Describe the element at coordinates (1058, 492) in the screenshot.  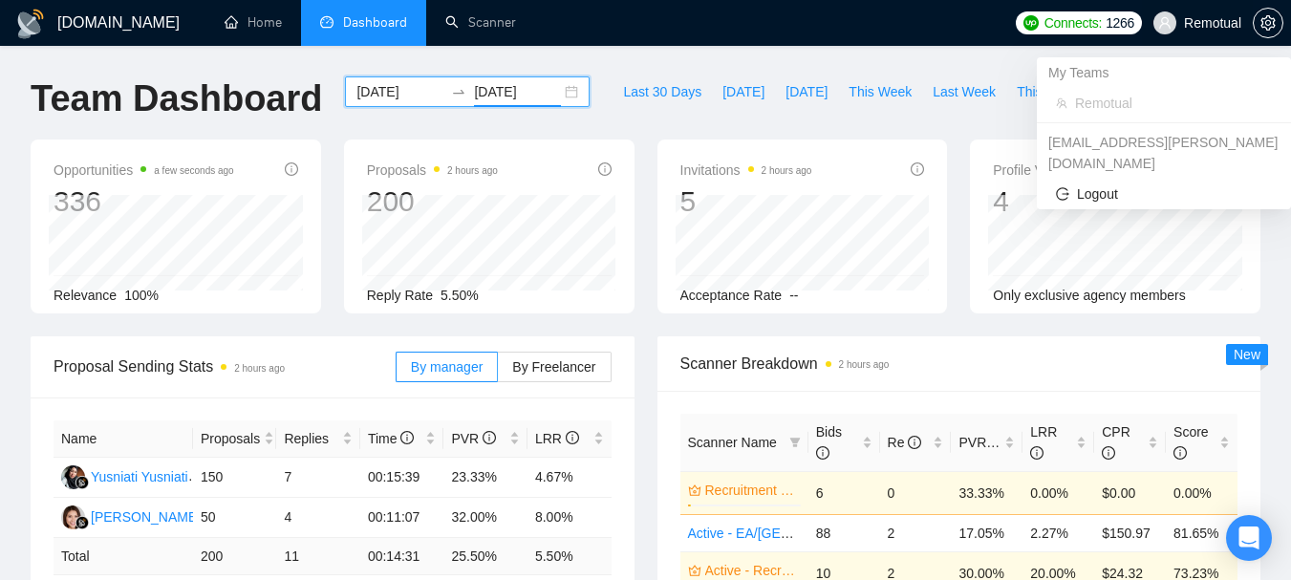
I see `td: 0.00%` at that location.